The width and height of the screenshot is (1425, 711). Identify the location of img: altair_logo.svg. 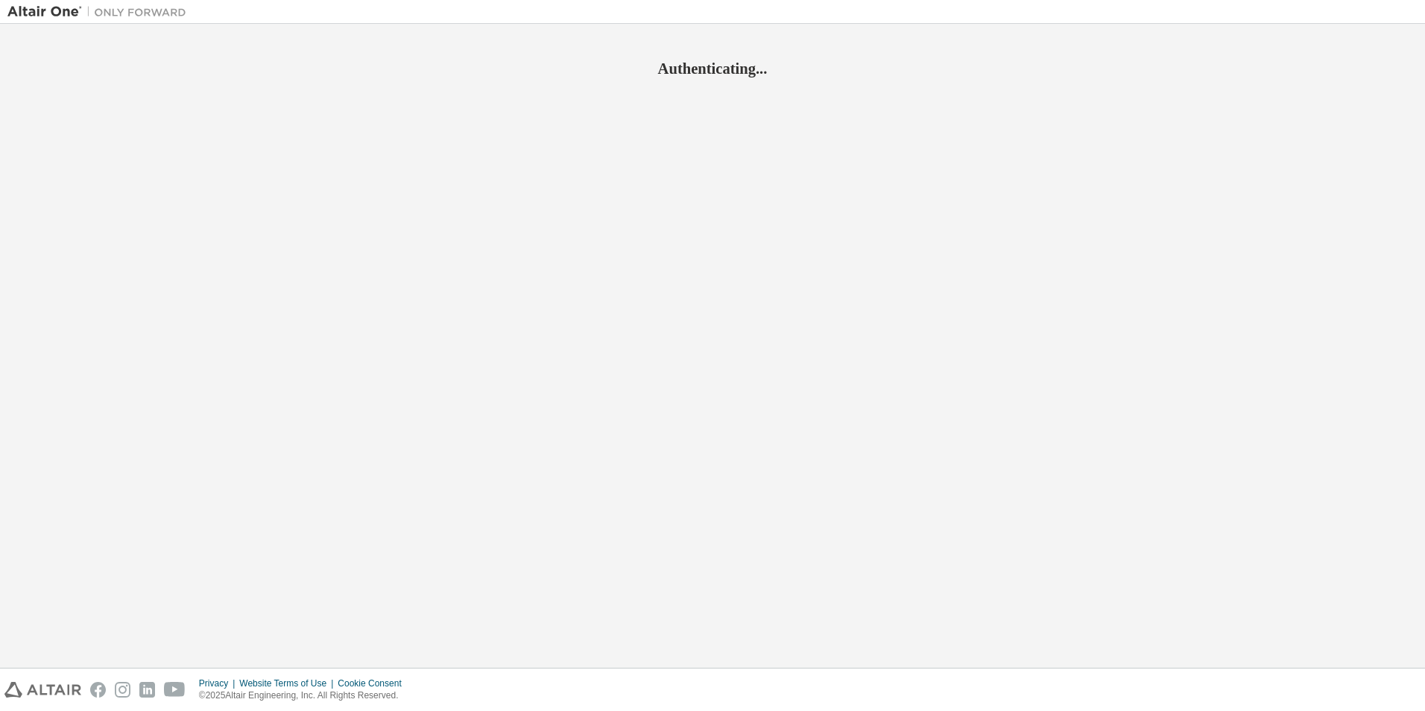
(42, 689).